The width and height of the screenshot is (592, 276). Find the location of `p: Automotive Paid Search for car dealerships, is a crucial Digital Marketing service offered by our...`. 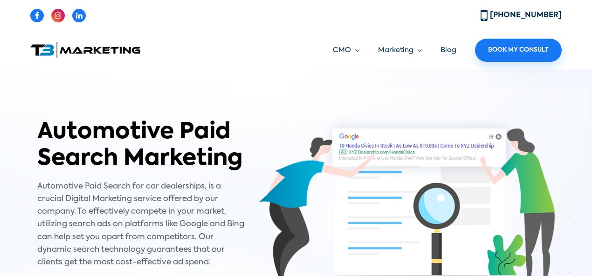

p: Automotive Paid Search for car dealerships, is a crucial Digital Marketing service offered by our... is located at coordinates (141, 225).